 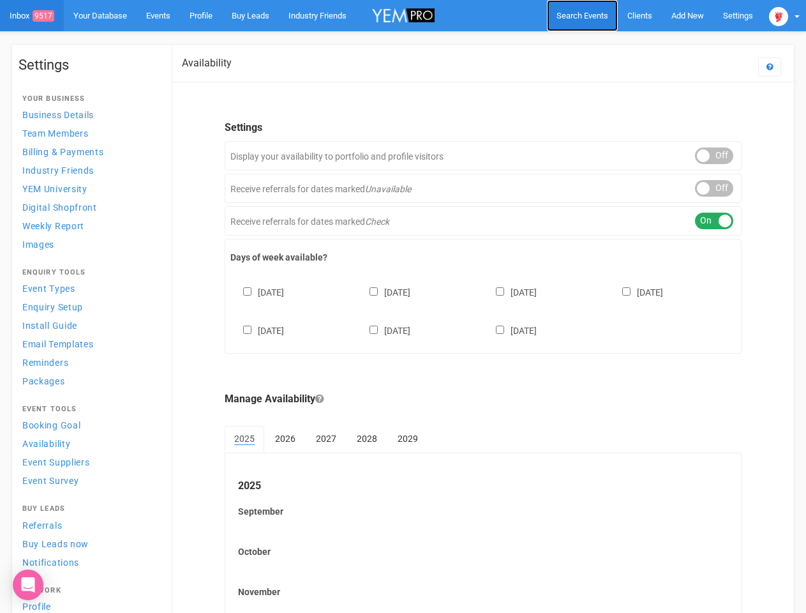 I want to click on span: Clients, so click(x=640, y=15).